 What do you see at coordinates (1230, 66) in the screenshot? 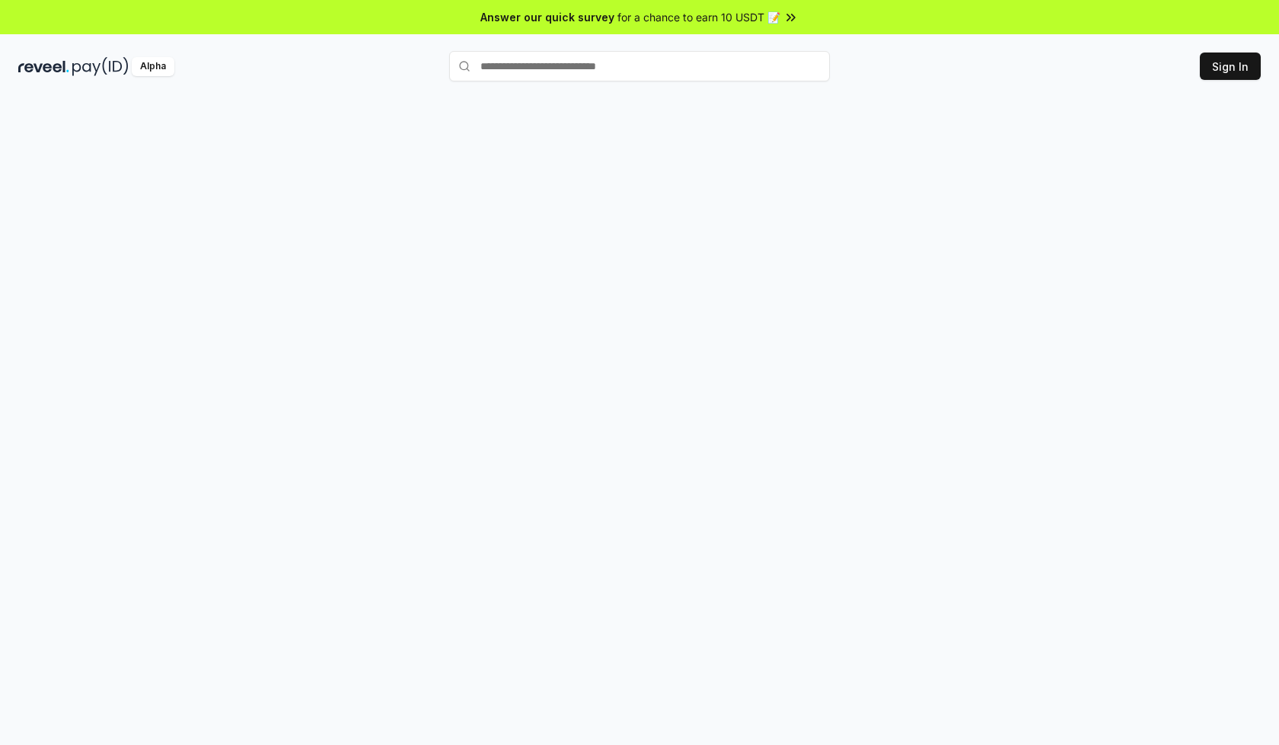
I see `button: Sign In` at bounding box center [1230, 66].